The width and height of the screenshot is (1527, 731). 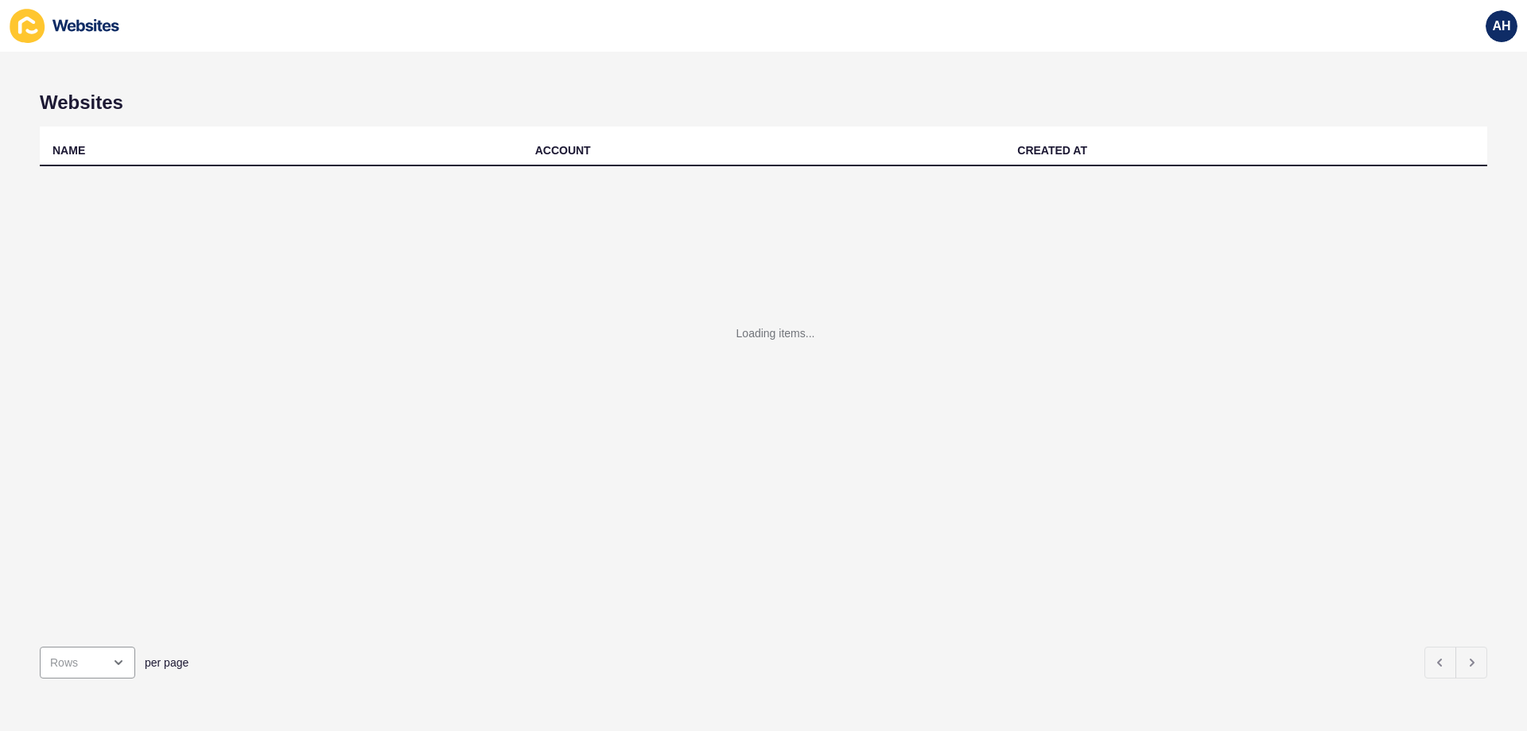 What do you see at coordinates (763, 103) in the screenshot?
I see `h1: Websites` at bounding box center [763, 103].